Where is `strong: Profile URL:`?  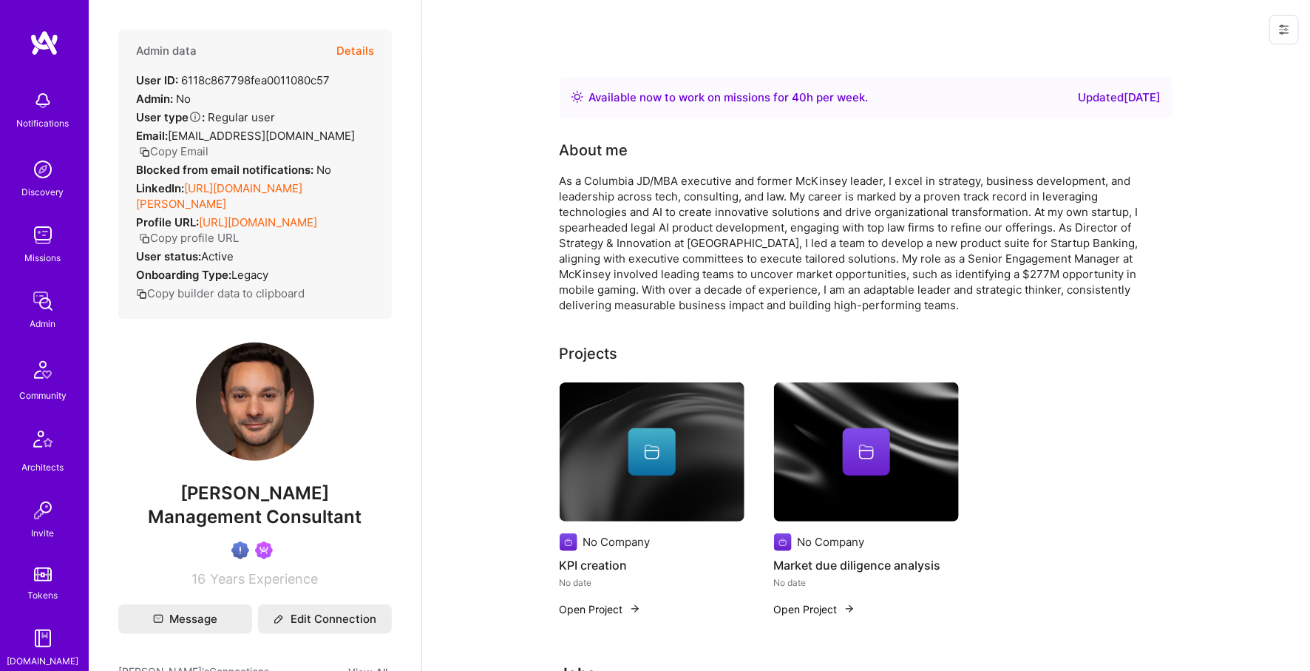 strong: Profile URL: is located at coordinates (167, 222).